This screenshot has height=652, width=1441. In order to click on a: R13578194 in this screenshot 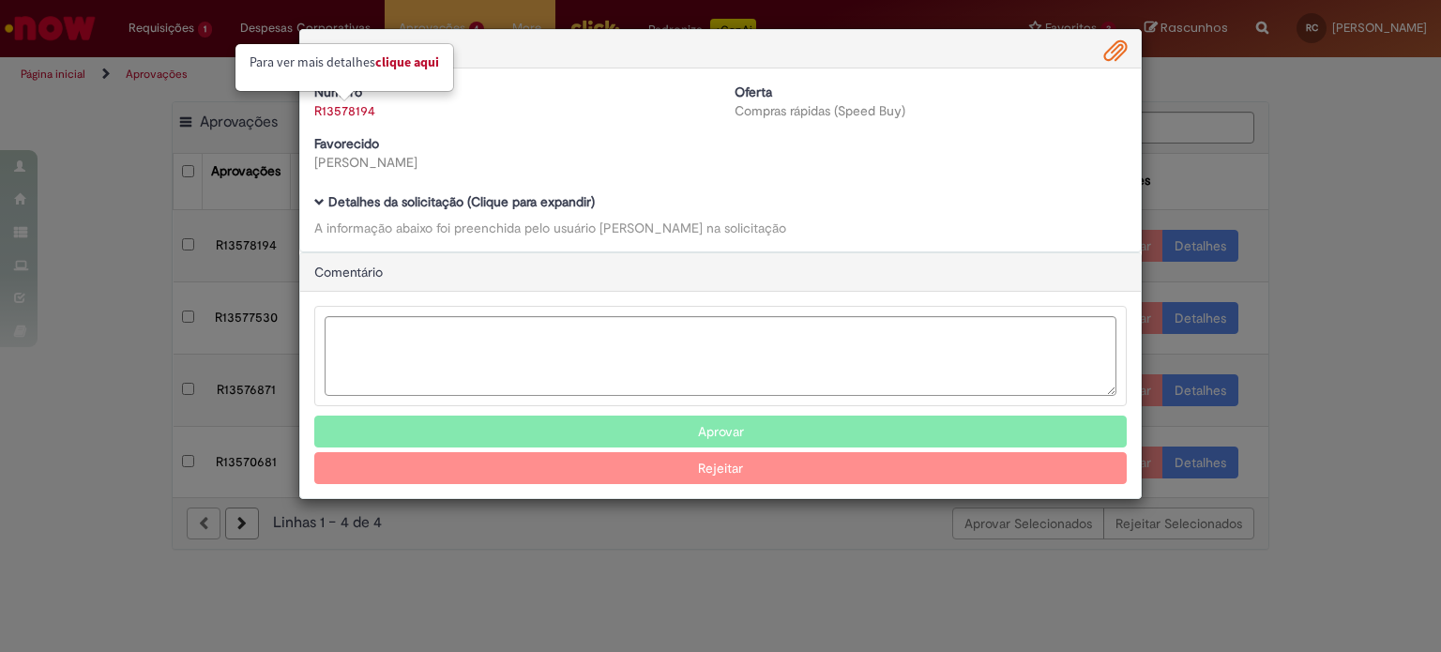, I will do `click(344, 111)`.